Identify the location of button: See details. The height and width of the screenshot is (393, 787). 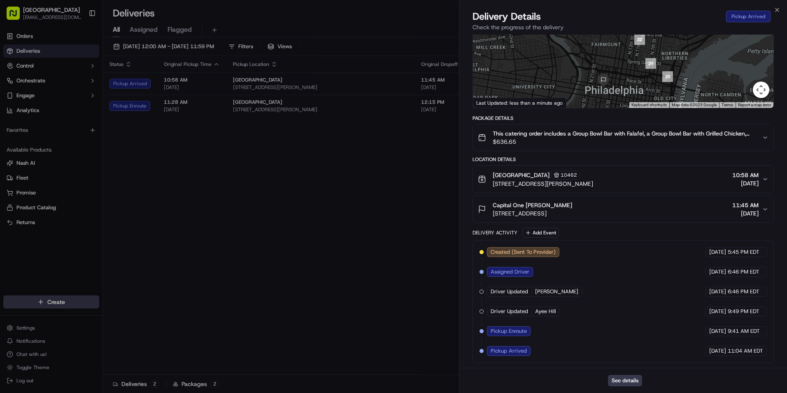
(625, 380).